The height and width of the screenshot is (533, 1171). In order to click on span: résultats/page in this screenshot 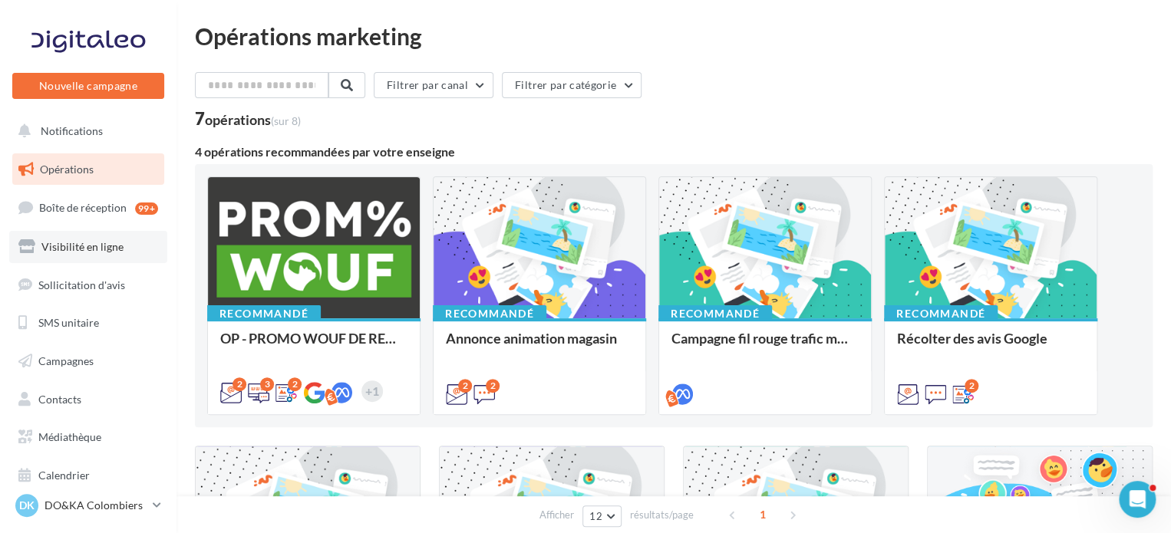, I will do `click(662, 515)`.